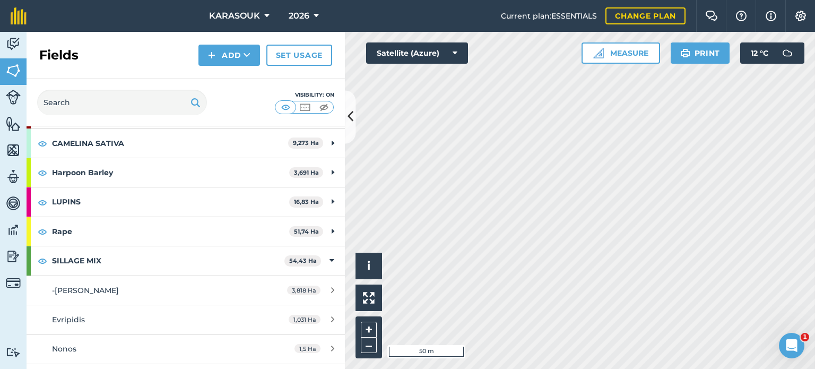  Describe the element at coordinates (772, 53) in the screenshot. I see `button: 12 °C` at that location.